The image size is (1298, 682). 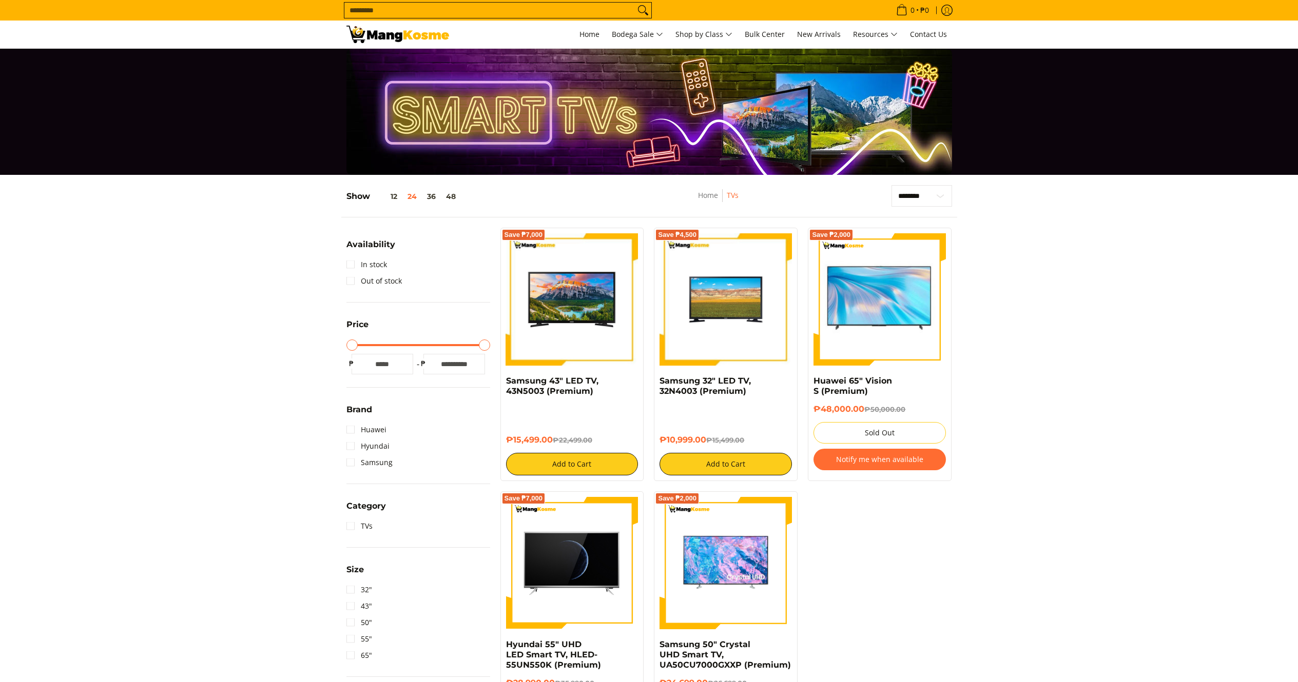 What do you see at coordinates (928, 34) in the screenshot?
I see `span: Contact Us` at bounding box center [928, 34].